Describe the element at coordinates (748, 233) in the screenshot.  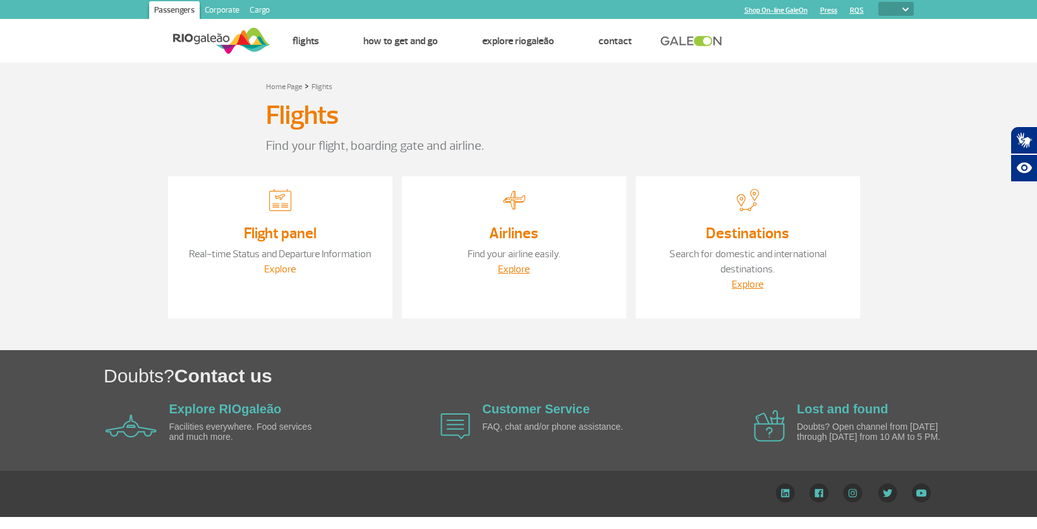
I see `a: Destinations` at that location.